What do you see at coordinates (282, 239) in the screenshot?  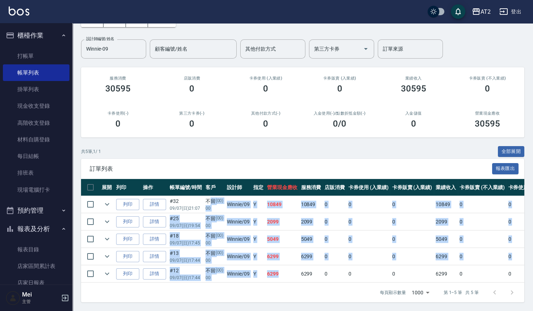 I see `td: 5049` at bounding box center [282, 239].